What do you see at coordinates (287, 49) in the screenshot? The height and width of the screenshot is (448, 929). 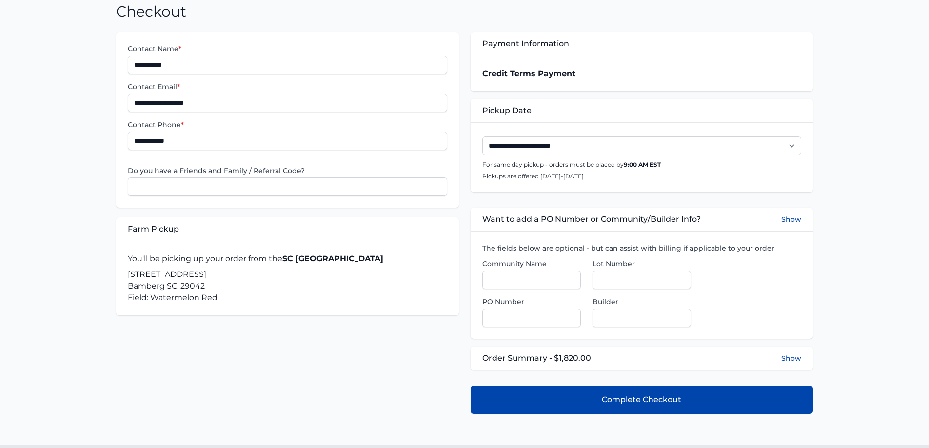 I see `label: Contact Name` at bounding box center [287, 49].